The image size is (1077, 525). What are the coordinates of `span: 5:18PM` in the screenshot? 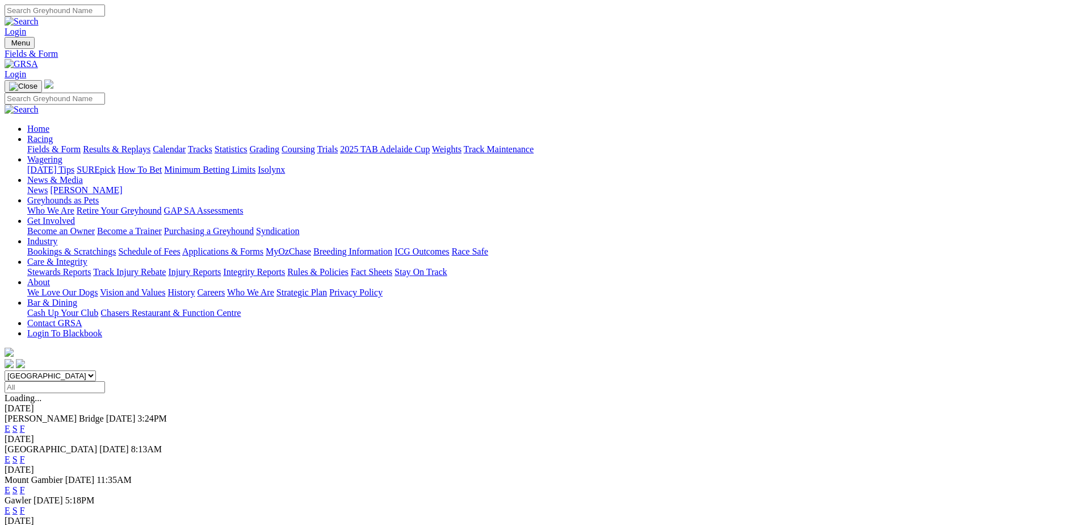 It's located at (80, 500).